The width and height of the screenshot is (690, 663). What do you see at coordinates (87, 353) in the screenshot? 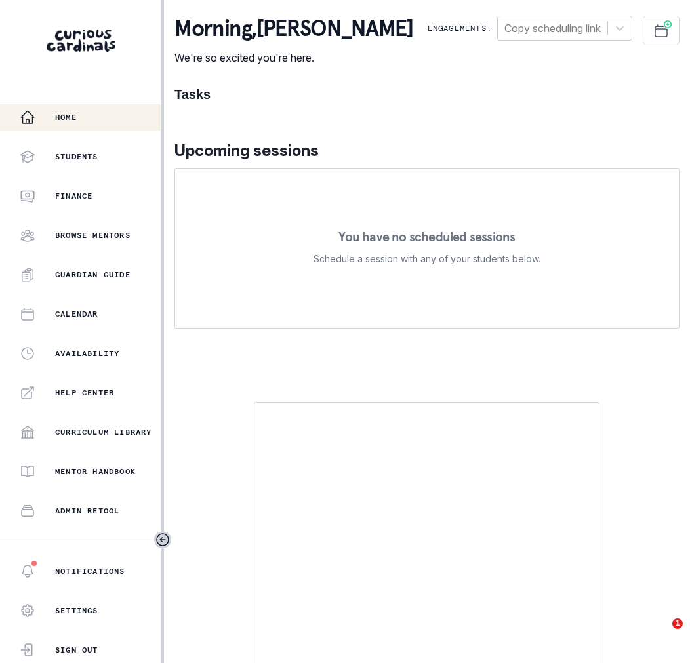
I see `p: Availability` at bounding box center [87, 353].